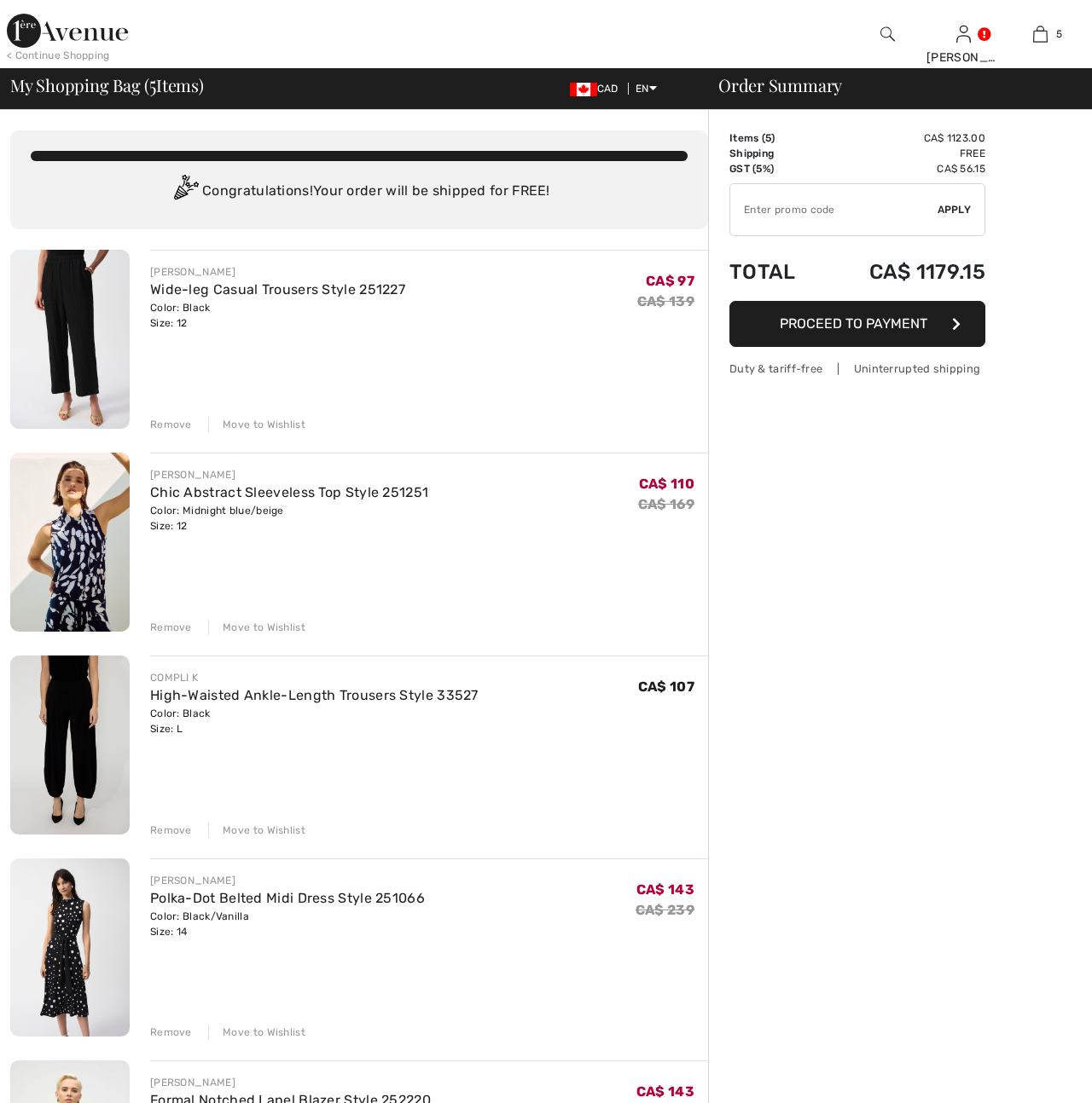 This screenshot has width=1092, height=1103. What do you see at coordinates (666, 686) in the screenshot?
I see `span: CA$ 107` at bounding box center [666, 686].